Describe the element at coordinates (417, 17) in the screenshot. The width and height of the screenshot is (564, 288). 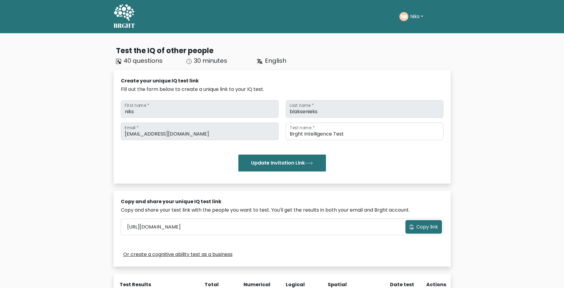
I see `button: Niks` at that location.